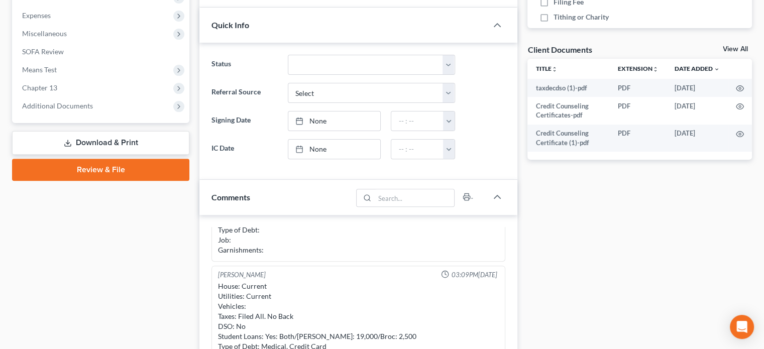  What do you see at coordinates (40, 87) in the screenshot?
I see `span: Chapter 13` at bounding box center [40, 87].